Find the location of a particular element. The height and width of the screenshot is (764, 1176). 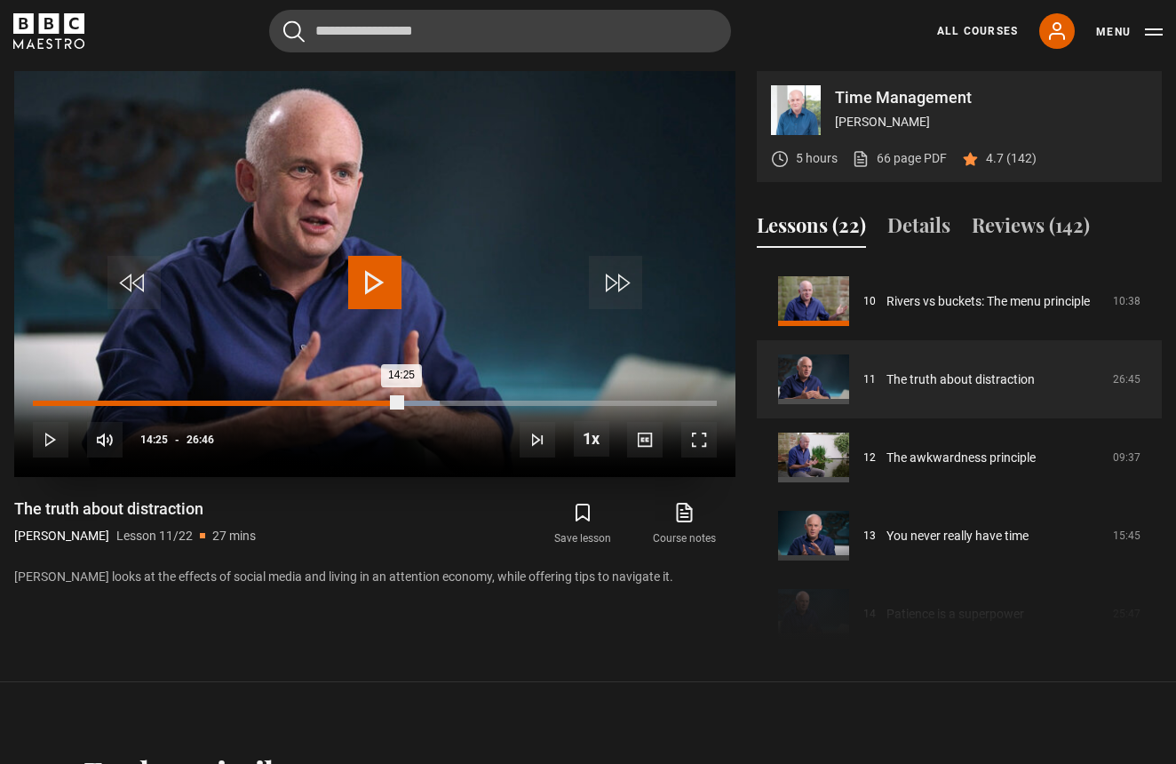

div: Progress Bar is located at coordinates (375, 403).